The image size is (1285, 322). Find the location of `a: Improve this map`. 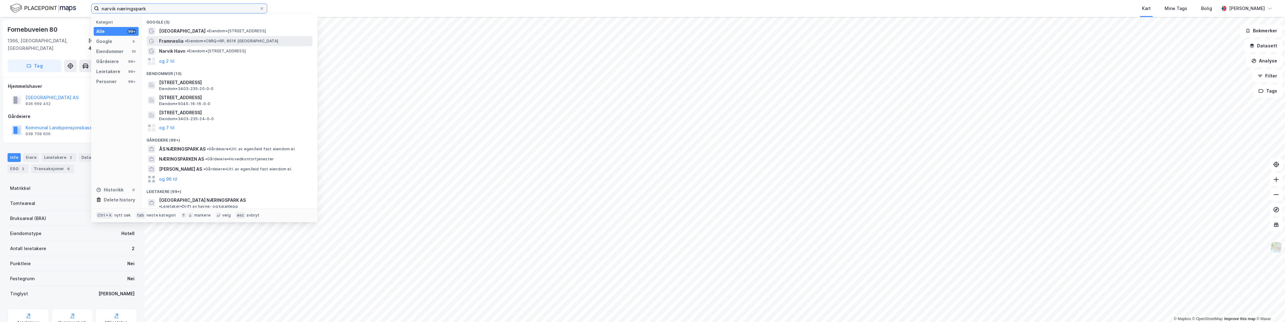

a: Improve this map is located at coordinates (1239, 319).